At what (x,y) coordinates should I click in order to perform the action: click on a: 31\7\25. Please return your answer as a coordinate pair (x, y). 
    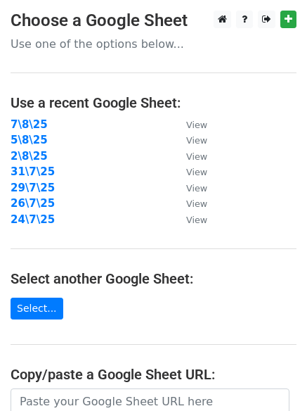
    Looking at the image, I should click on (32, 172).